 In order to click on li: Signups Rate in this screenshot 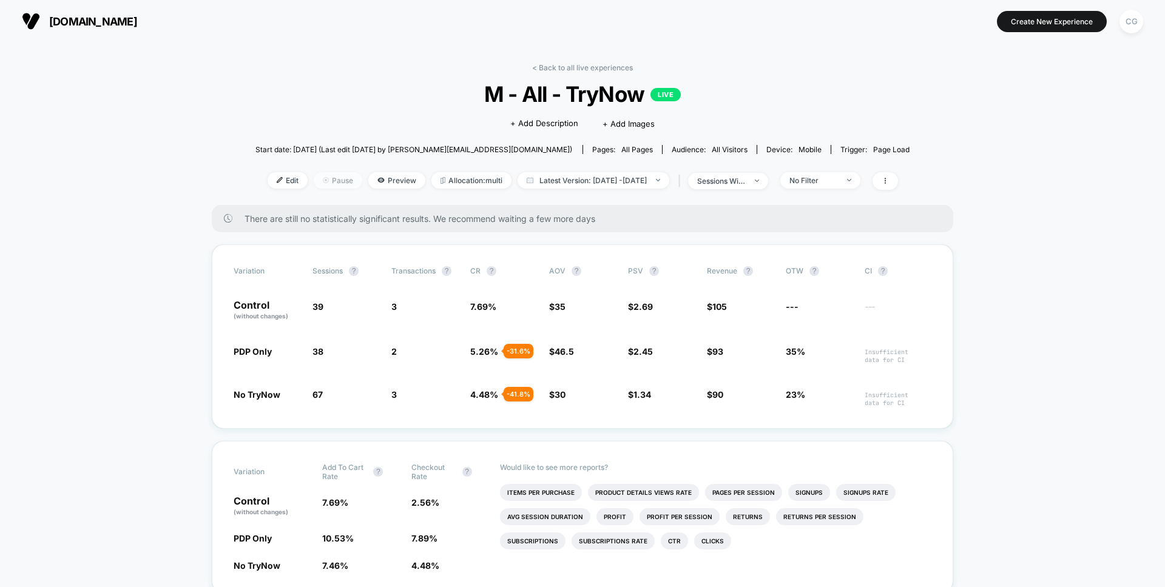, I will do `click(866, 493)`.